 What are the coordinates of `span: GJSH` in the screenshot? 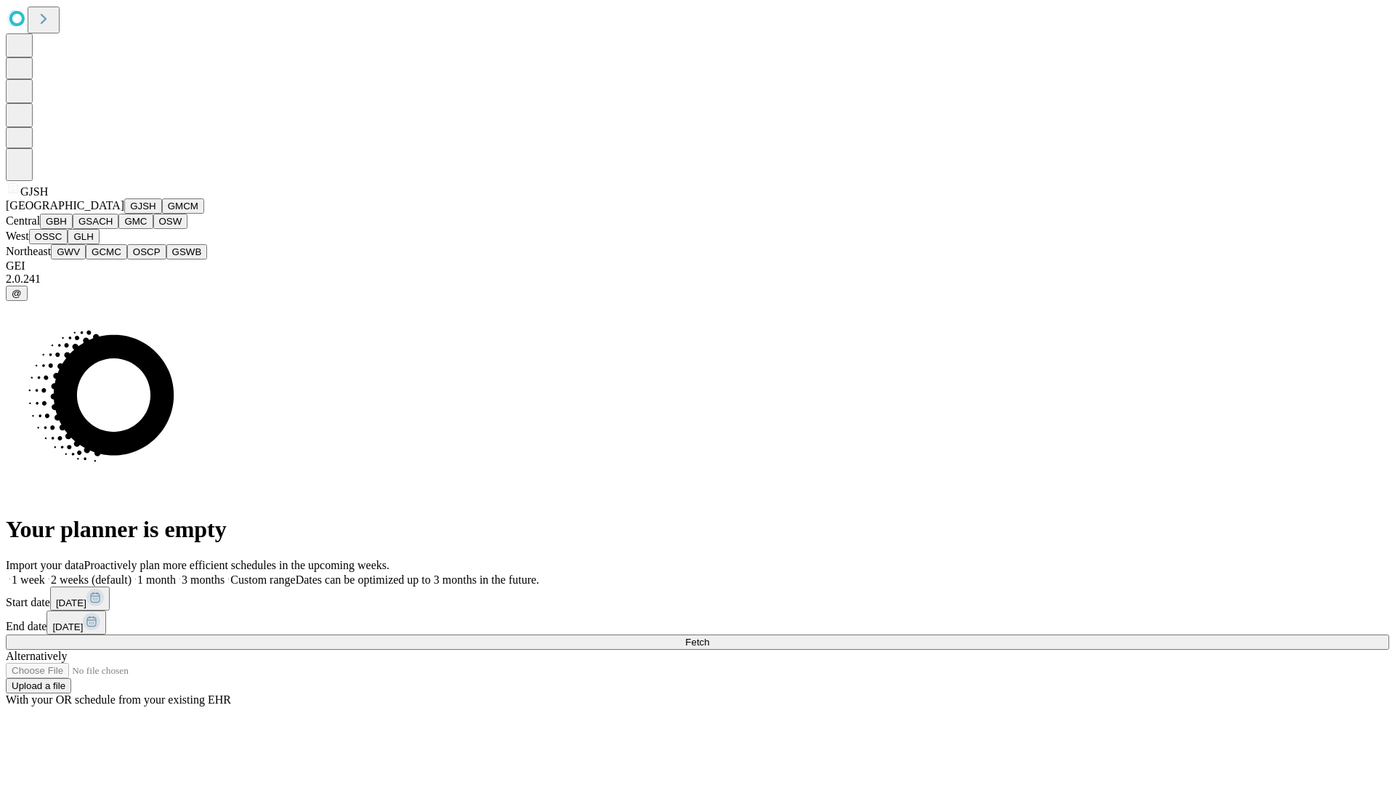 It's located at (34, 191).